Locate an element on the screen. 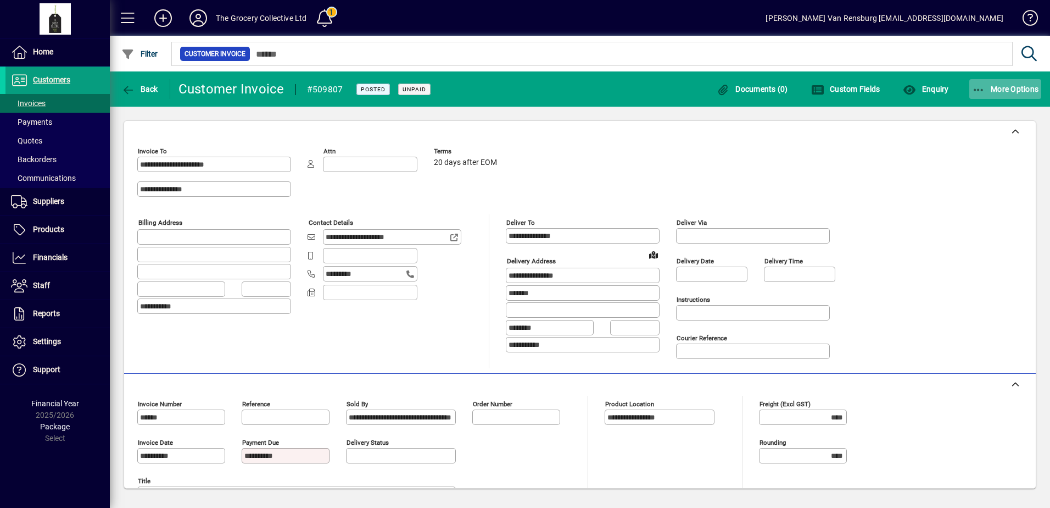 The height and width of the screenshot is (508, 1050). button: Add is located at coordinates (163, 18).